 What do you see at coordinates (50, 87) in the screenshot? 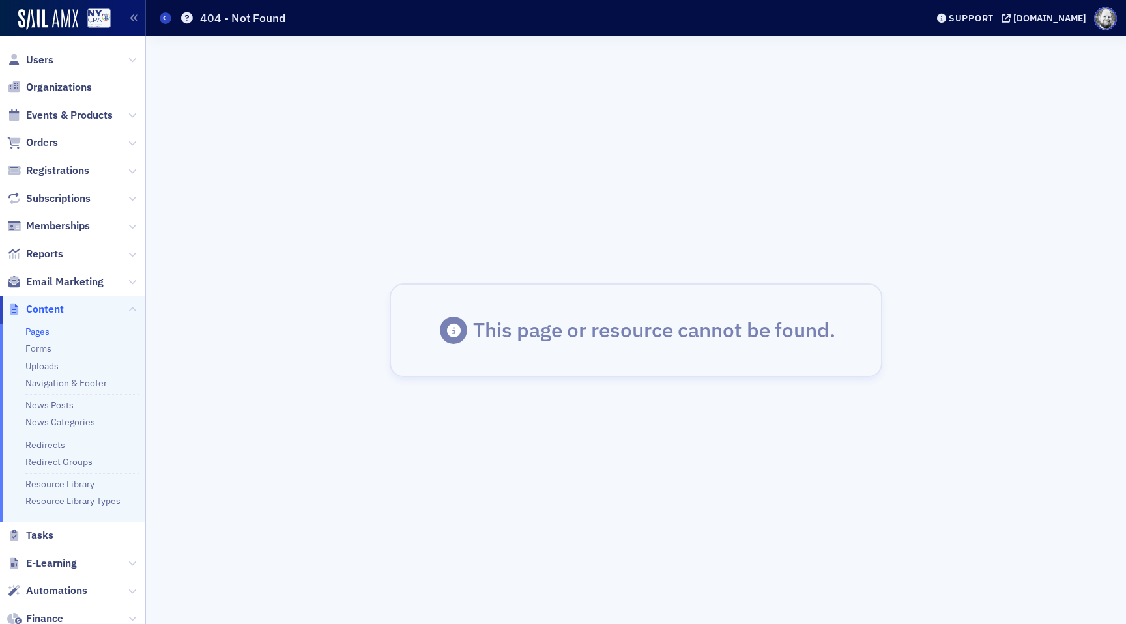
I see `a: Organizations` at bounding box center [50, 87].